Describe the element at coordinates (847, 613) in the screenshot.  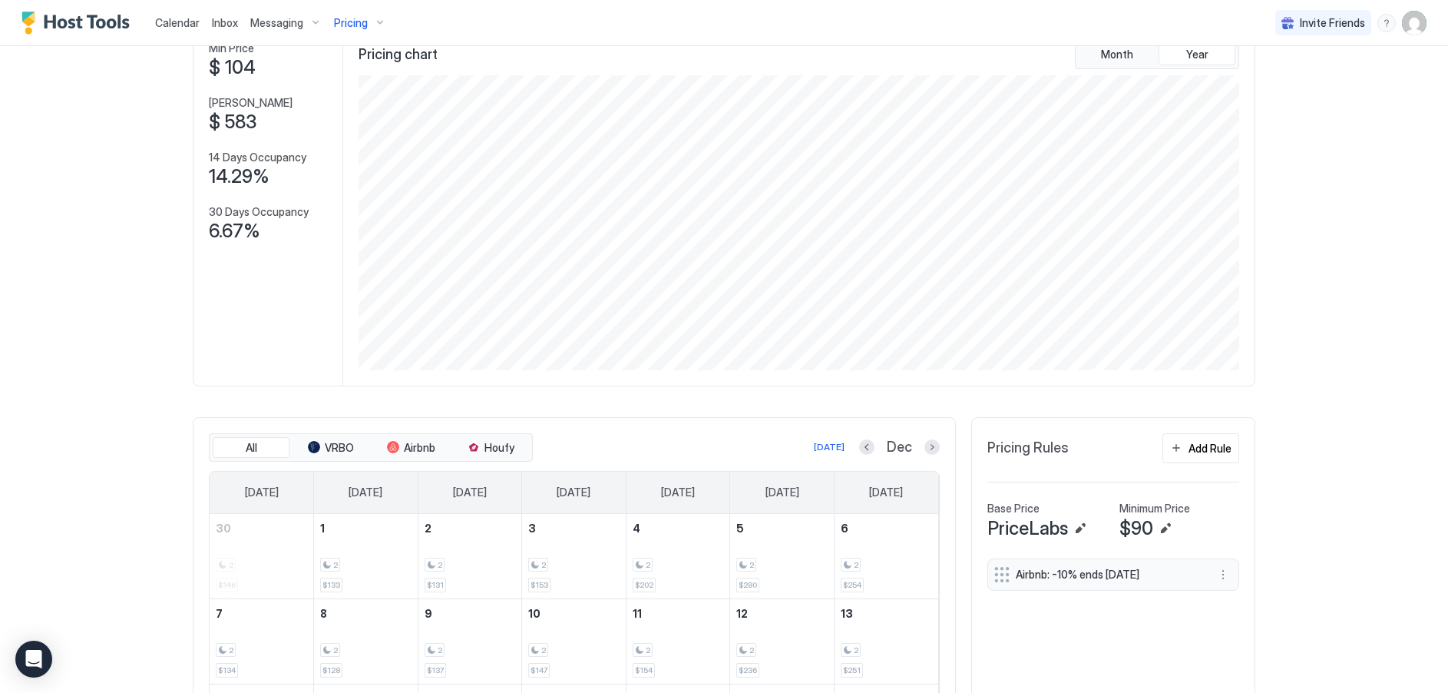
I see `span: 13` at that location.